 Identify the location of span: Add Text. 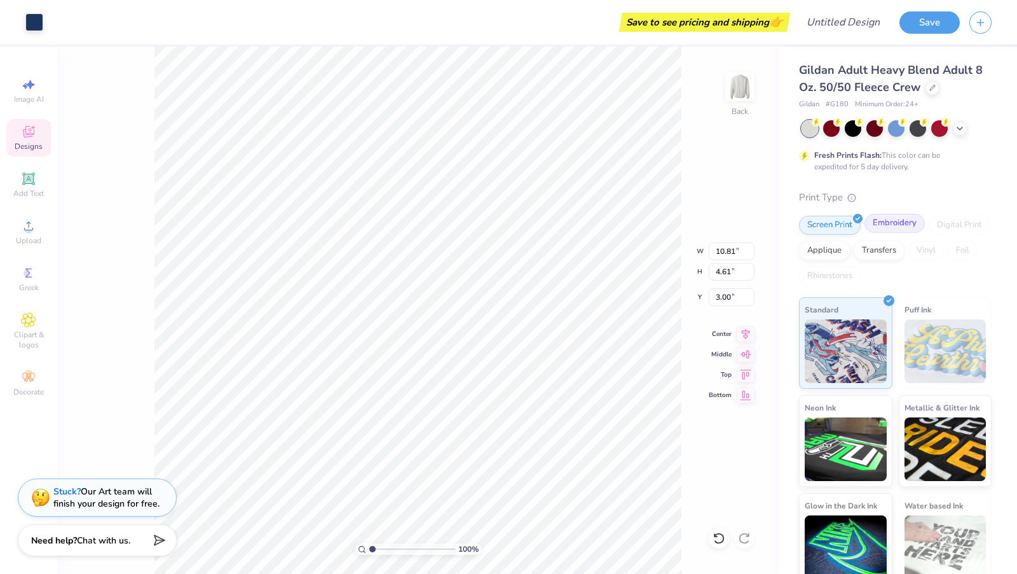
(29, 193).